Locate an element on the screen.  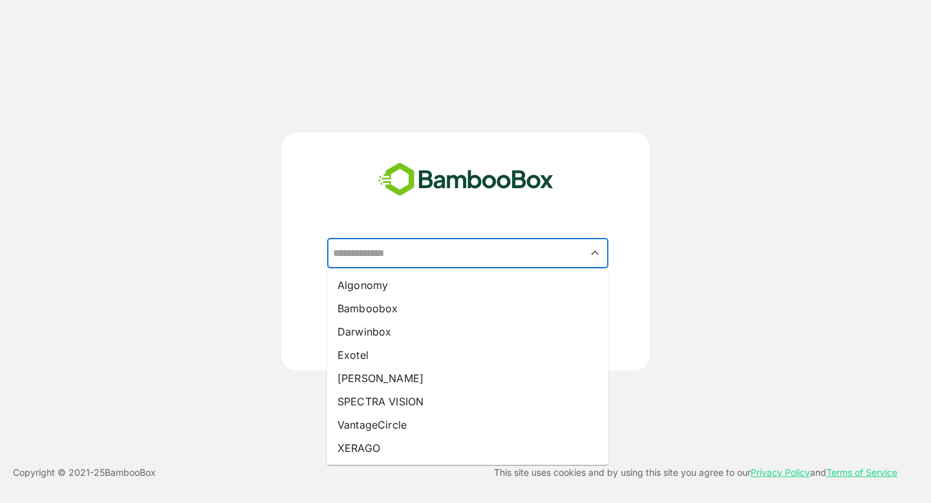
li: XERAGO is located at coordinates (468, 448).